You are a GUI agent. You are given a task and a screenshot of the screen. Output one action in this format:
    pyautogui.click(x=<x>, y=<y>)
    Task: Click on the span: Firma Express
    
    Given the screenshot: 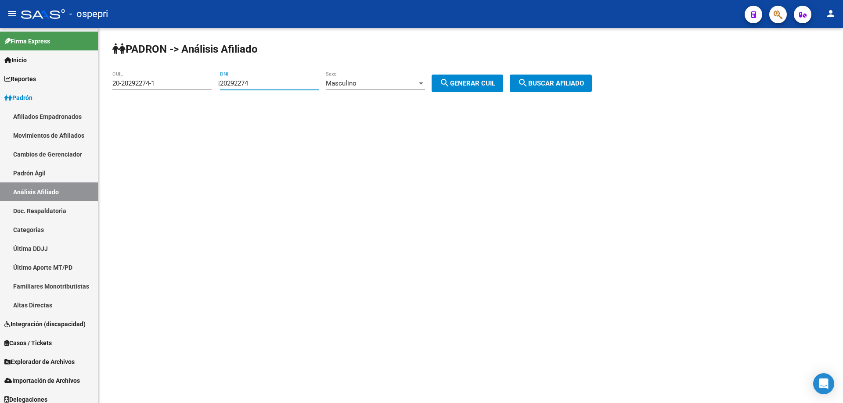 What is the action you would take?
    pyautogui.click(x=27, y=41)
    